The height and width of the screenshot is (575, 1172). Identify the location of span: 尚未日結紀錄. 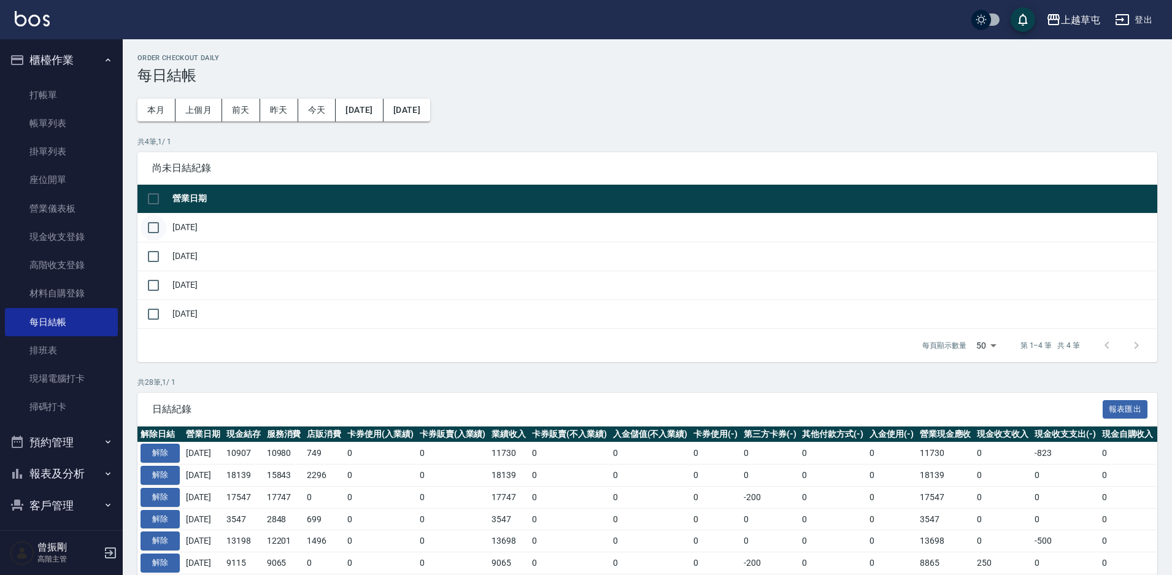
(648, 168).